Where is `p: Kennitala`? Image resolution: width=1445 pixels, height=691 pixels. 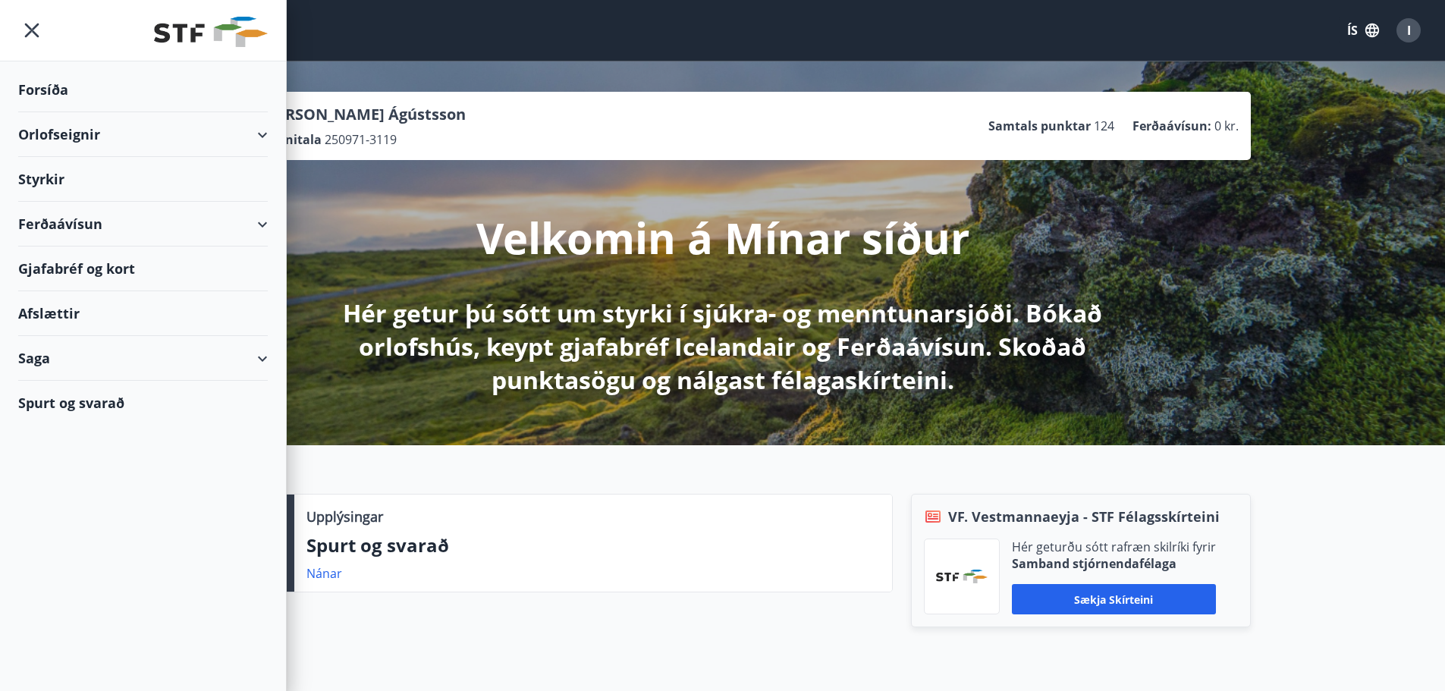
p: Kennitala is located at coordinates (291, 140).